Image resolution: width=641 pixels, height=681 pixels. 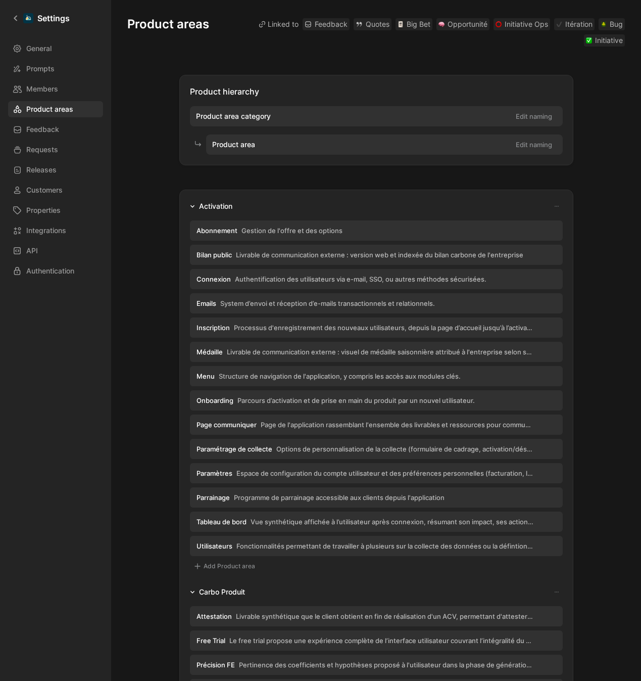 What do you see at coordinates (292, 230) in the screenshot?
I see `span: Gestion de l'offre et des options` at bounding box center [292, 230].